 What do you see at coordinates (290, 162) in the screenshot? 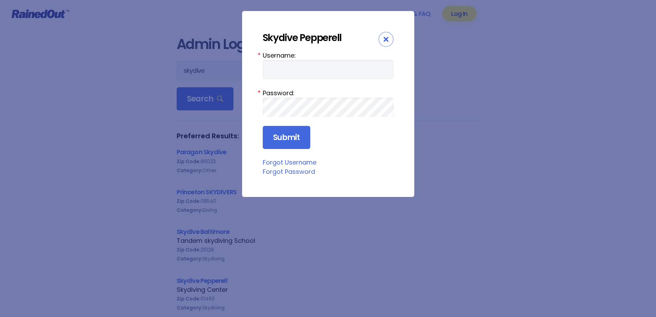
I see `a: Forgot Username` at bounding box center [290, 162].